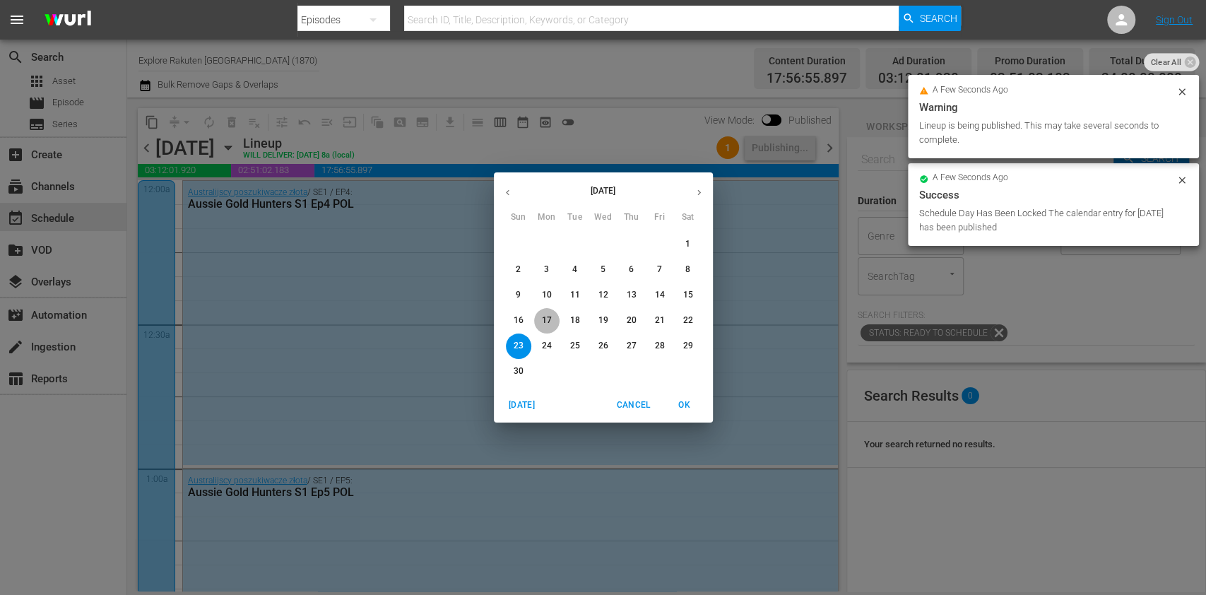  What do you see at coordinates (575, 218) in the screenshot?
I see `span: Tue` at bounding box center [575, 218].